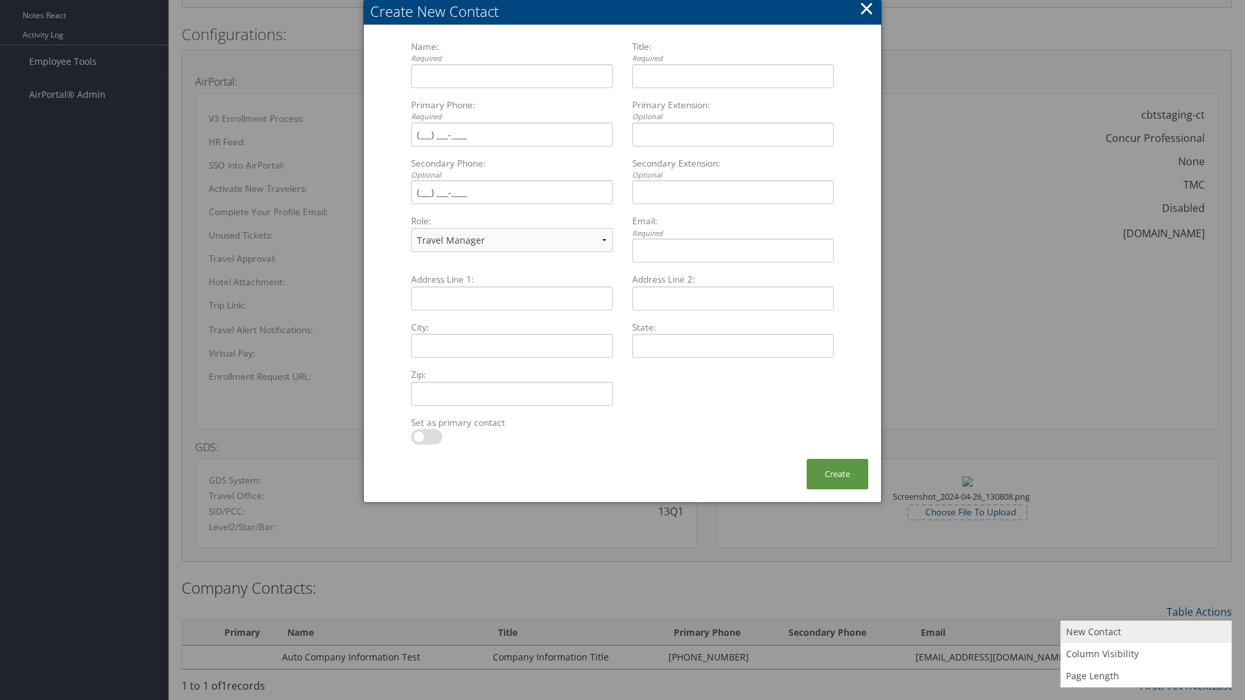  What do you see at coordinates (512, 192) in the screenshot?
I see `input: Secondary Phone:Optional` at bounding box center [512, 192].